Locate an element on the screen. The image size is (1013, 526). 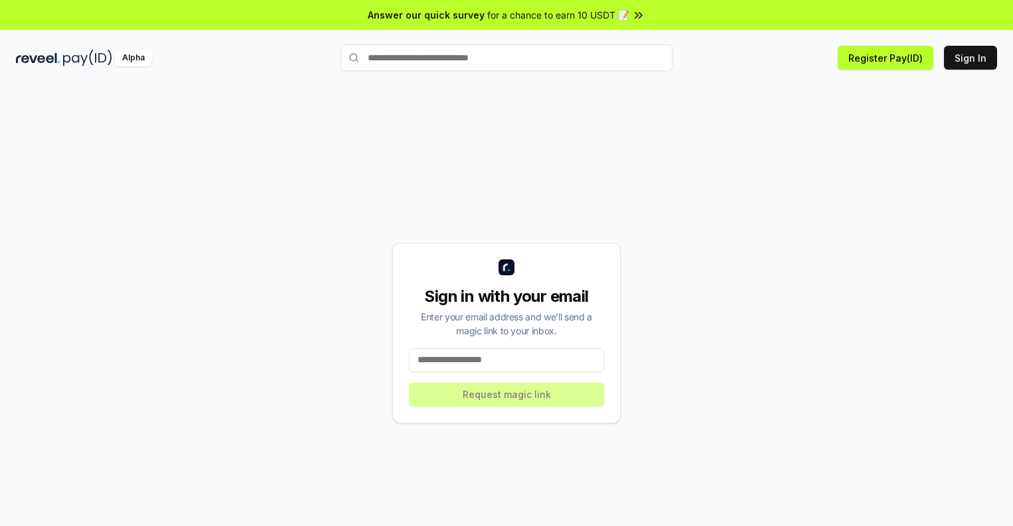
div: Enter your email address and we’ll send a magic link to your inbox. is located at coordinates (506, 324).